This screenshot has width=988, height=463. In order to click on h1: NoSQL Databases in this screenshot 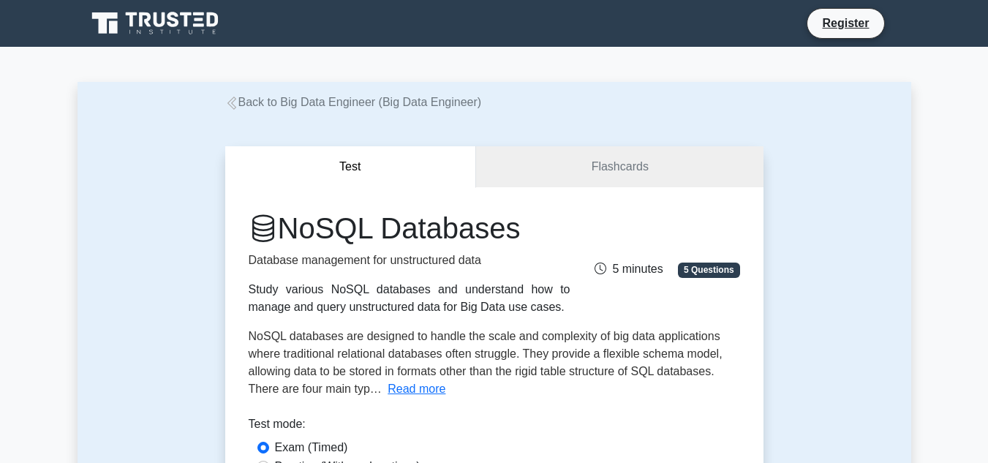, I will do `click(410, 228)`.